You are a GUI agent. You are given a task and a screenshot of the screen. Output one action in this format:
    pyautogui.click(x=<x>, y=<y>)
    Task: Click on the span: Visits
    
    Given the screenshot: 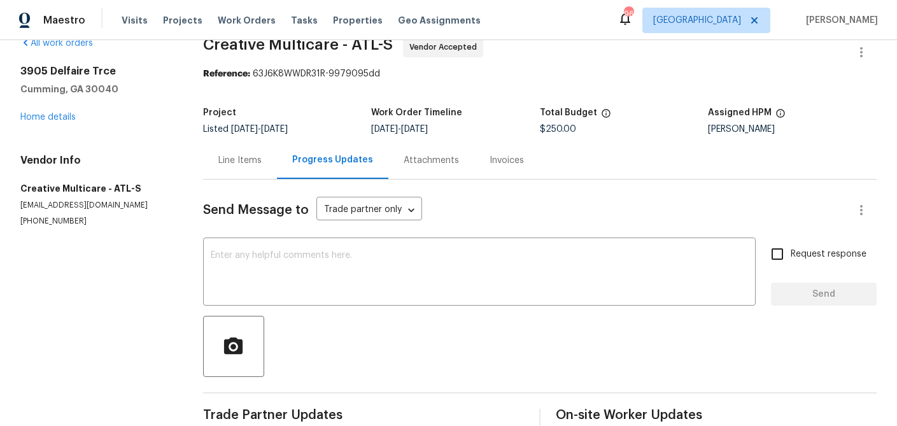 What is the action you would take?
    pyautogui.click(x=134, y=20)
    